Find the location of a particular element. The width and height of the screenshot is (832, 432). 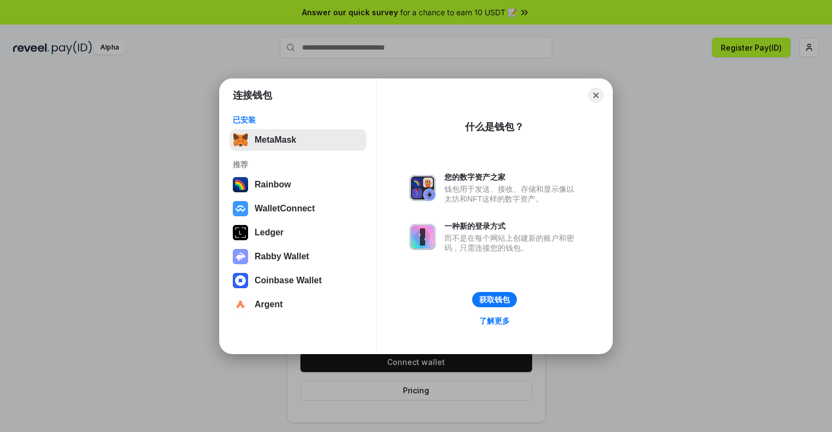

img: svg+xml,%3Csvg%20fill%3D%22none%22%20height%3D%2233%22%20viewBox%3D%220%200%2035%2033%22%20width%... is located at coordinates (240, 140).